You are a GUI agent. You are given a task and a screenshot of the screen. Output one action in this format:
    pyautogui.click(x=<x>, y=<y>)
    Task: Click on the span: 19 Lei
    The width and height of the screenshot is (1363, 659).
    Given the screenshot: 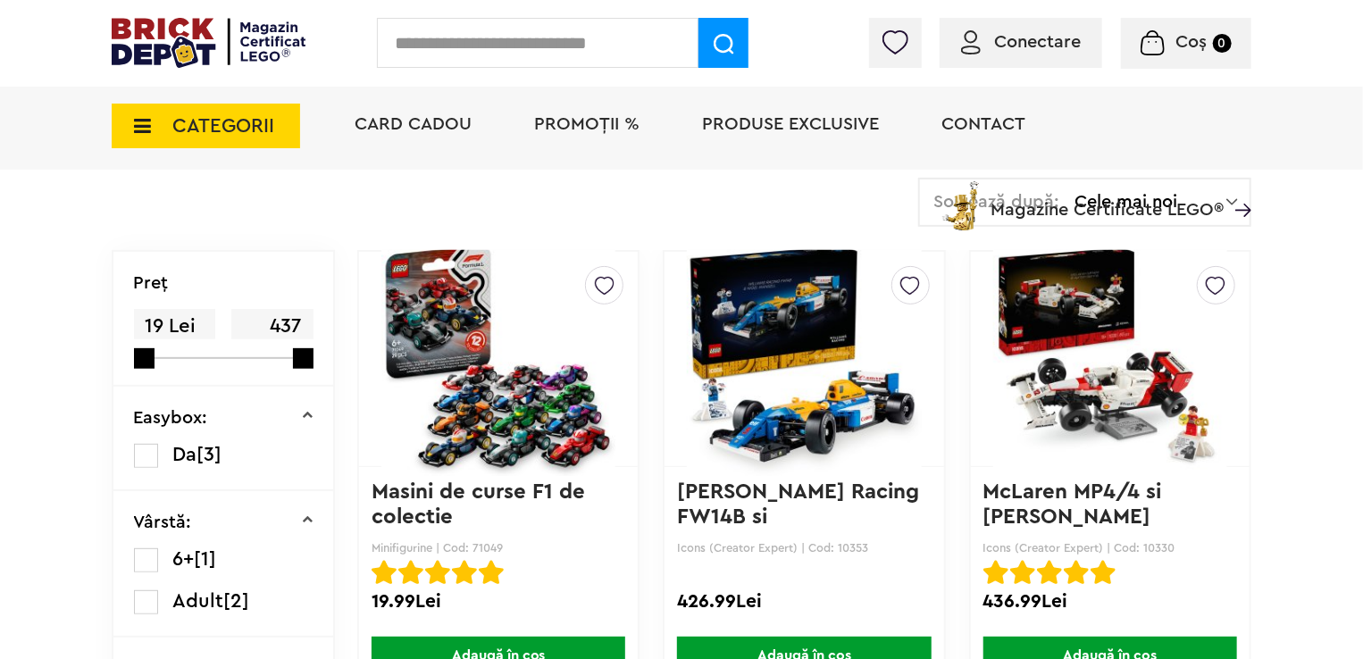 What is the action you would take?
    pyautogui.click(x=174, y=326)
    